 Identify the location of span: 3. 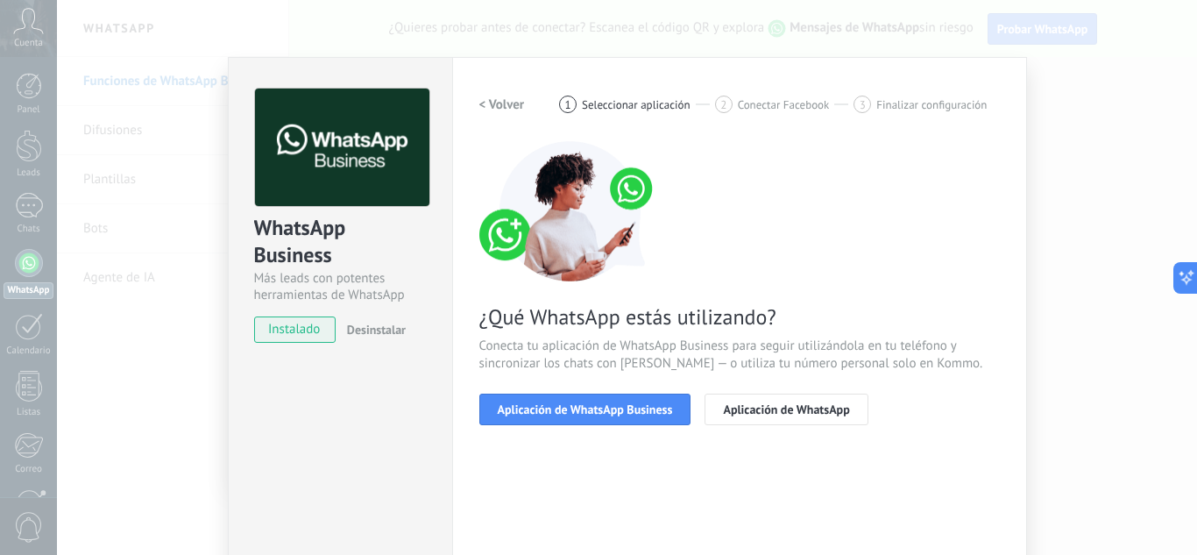
(863, 104).